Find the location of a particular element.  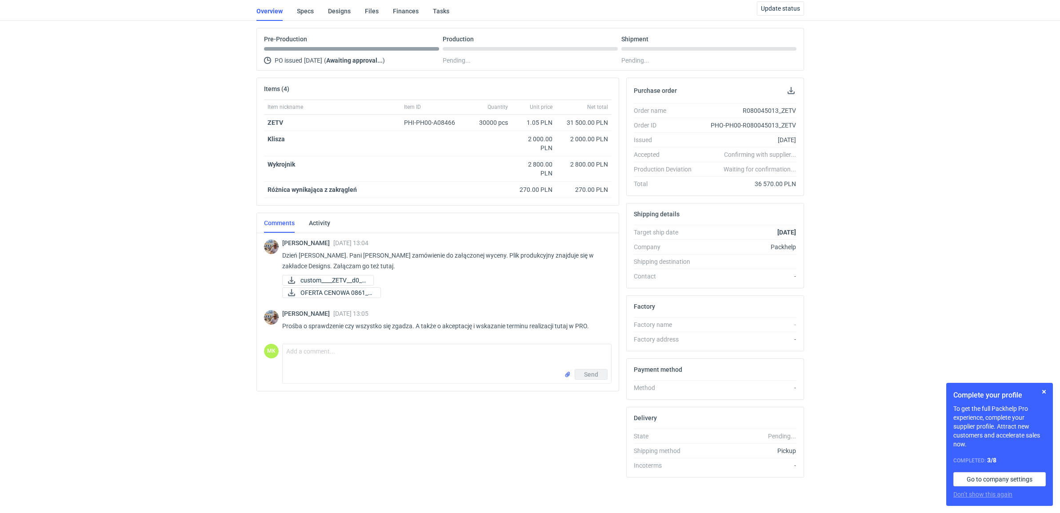

div: R080045013_ZETV is located at coordinates (747, 111).